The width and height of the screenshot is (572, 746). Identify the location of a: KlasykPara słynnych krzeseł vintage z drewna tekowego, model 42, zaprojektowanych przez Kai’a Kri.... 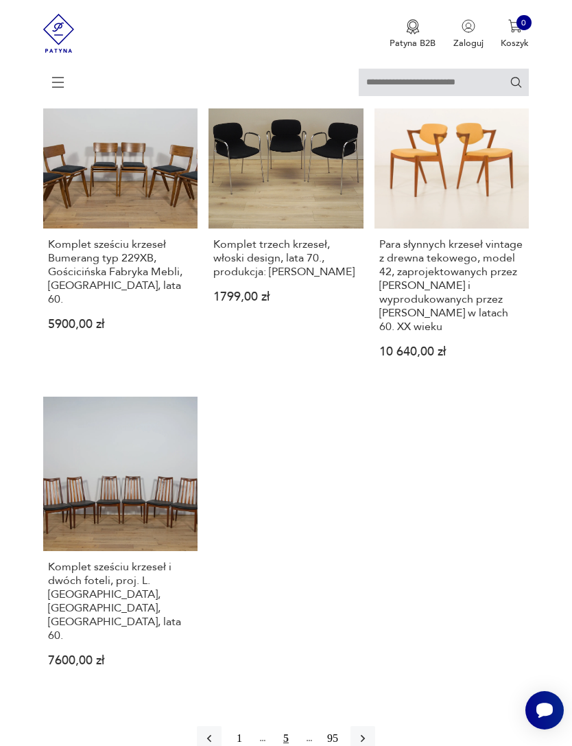
(452, 226).